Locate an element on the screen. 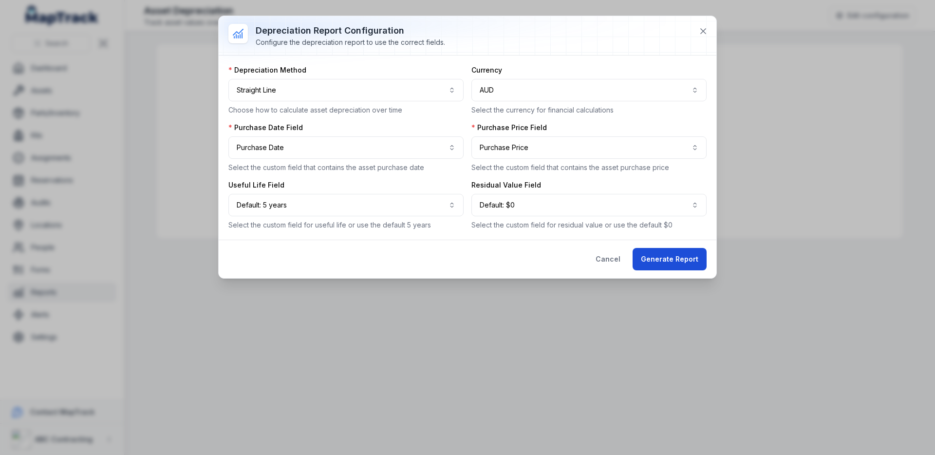  label: Depreciation Method is located at coordinates (267, 70).